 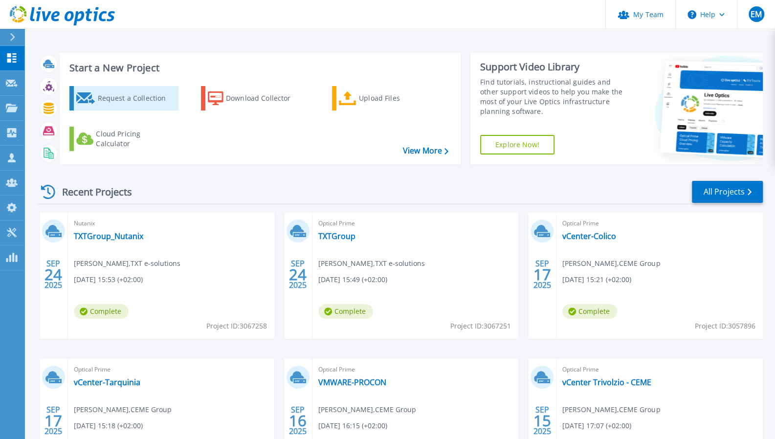 I want to click on span: Project ID: 3057896, so click(x=725, y=326).